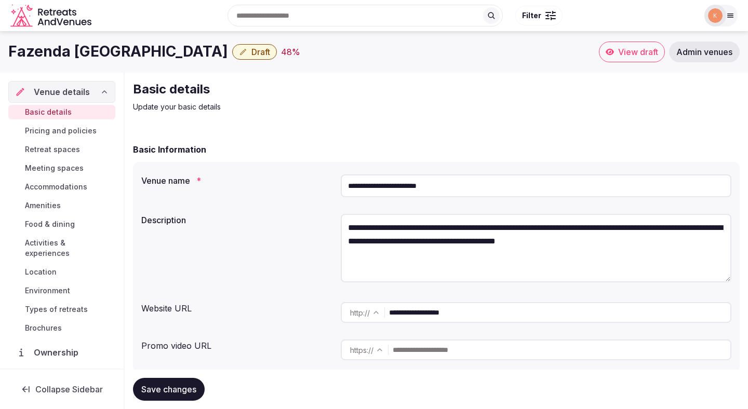 This screenshot has height=409, width=748. Describe the element at coordinates (531, 16) in the screenshot. I see `span: Filter` at that location.